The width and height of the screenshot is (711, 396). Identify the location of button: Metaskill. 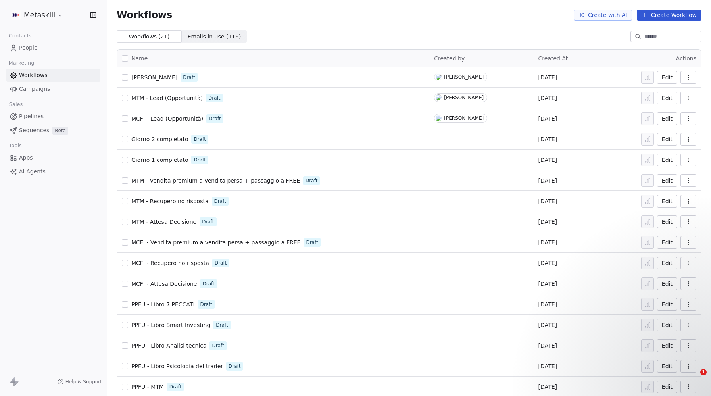
(37, 15).